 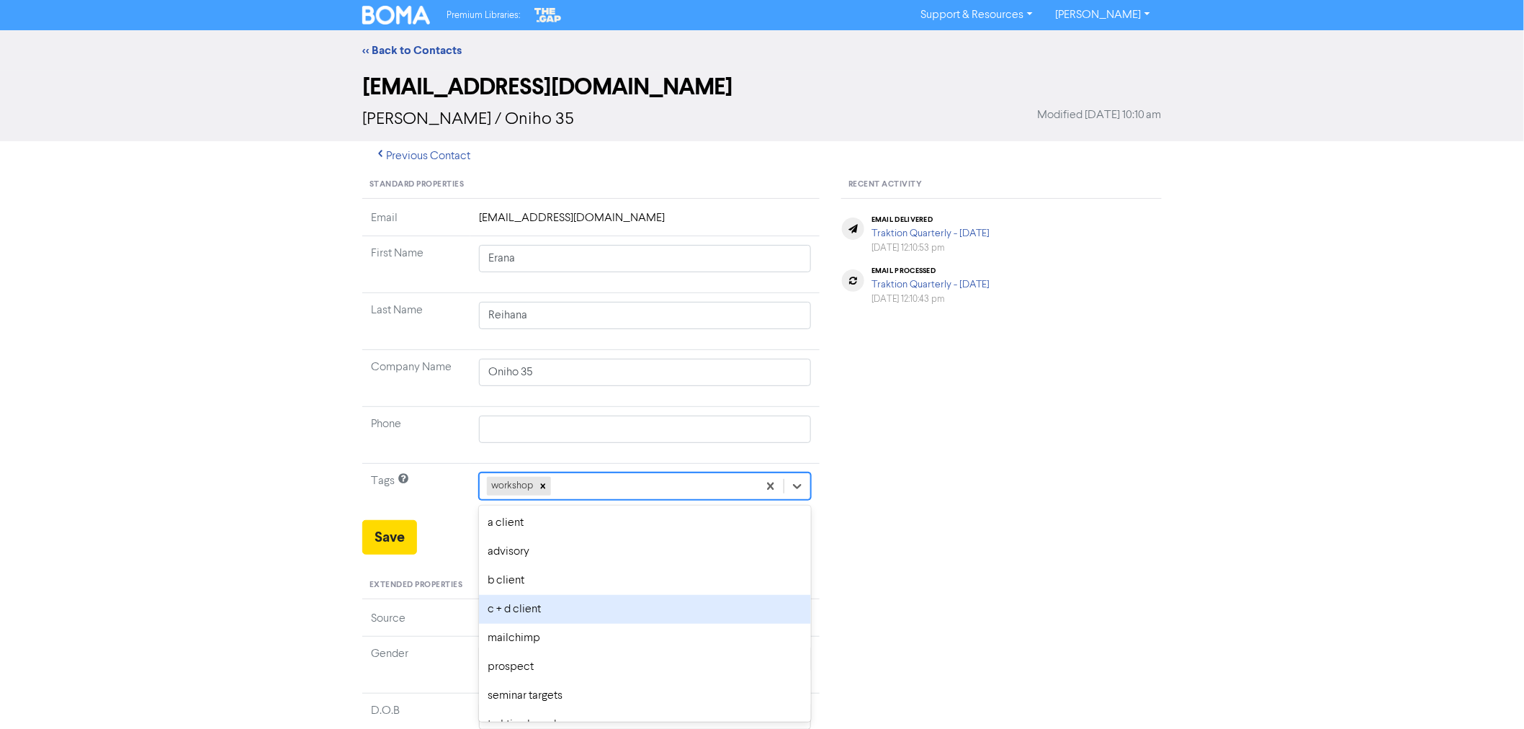 I want to click on div: a client, so click(x=645, y=523).